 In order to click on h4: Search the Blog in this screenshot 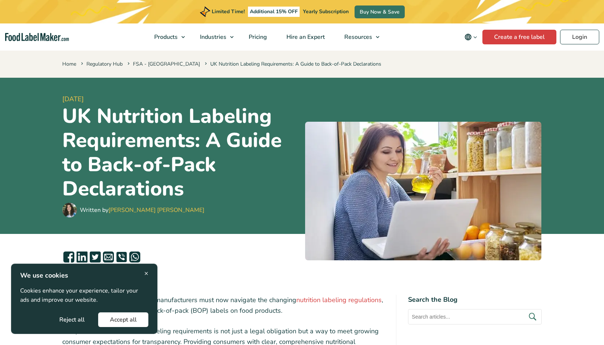, I will do `click(475, 299)`.